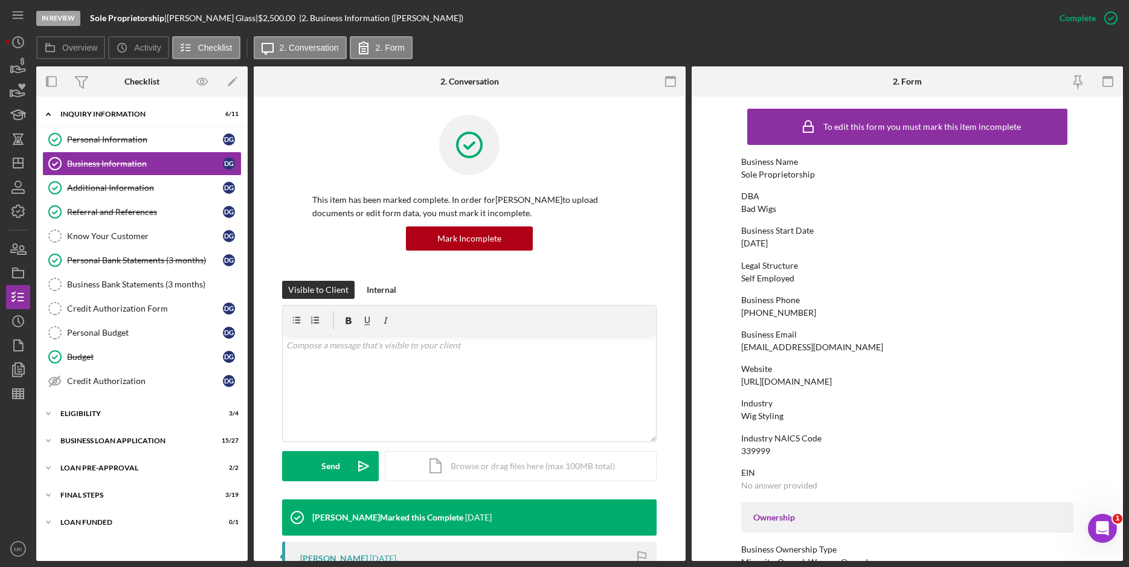 The image size is (1129, 567). Describe the element at coordinates (1077, 18) in the screenshot. I see `div: Complete` at that location.